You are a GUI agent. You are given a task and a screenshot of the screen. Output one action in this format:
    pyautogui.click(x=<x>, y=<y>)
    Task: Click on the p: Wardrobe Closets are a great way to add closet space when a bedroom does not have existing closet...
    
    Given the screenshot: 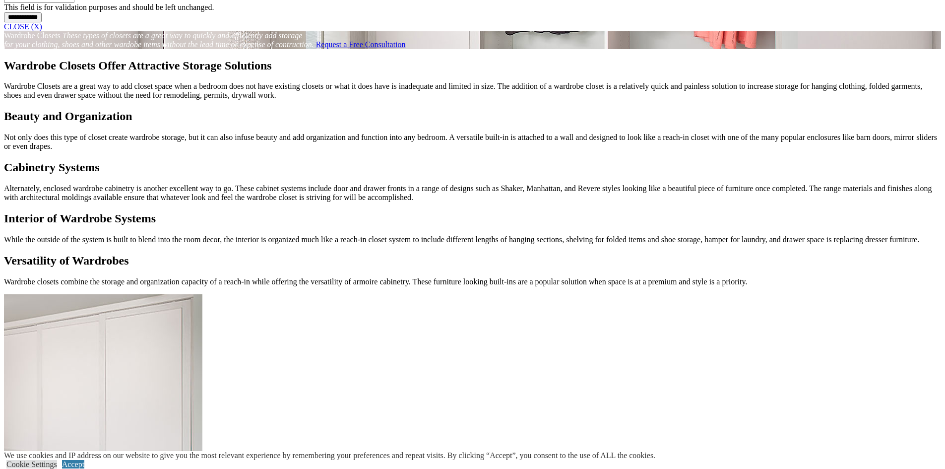 What is the action you would take?
    pyautogui.click(x=472, y=91)
    